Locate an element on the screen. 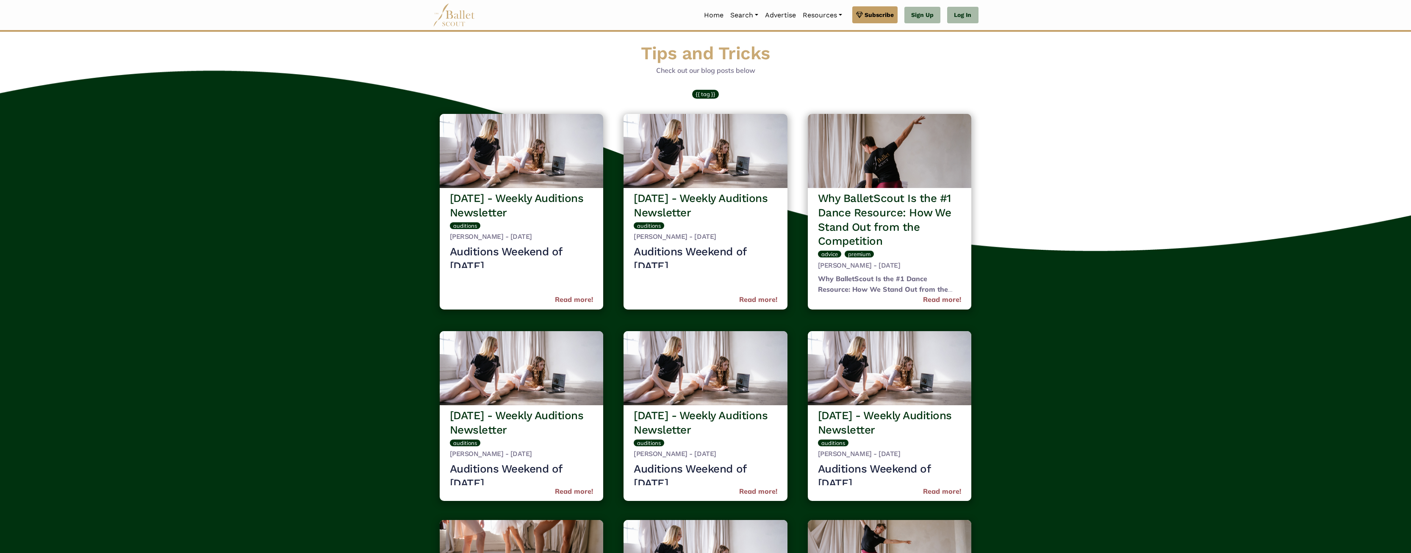 This screenshot has width=1411, height=553. h3: Why BalletScout Is the #1 Dance Resource: How We Stand Out from the Competition is located at coordinates (890, 220).